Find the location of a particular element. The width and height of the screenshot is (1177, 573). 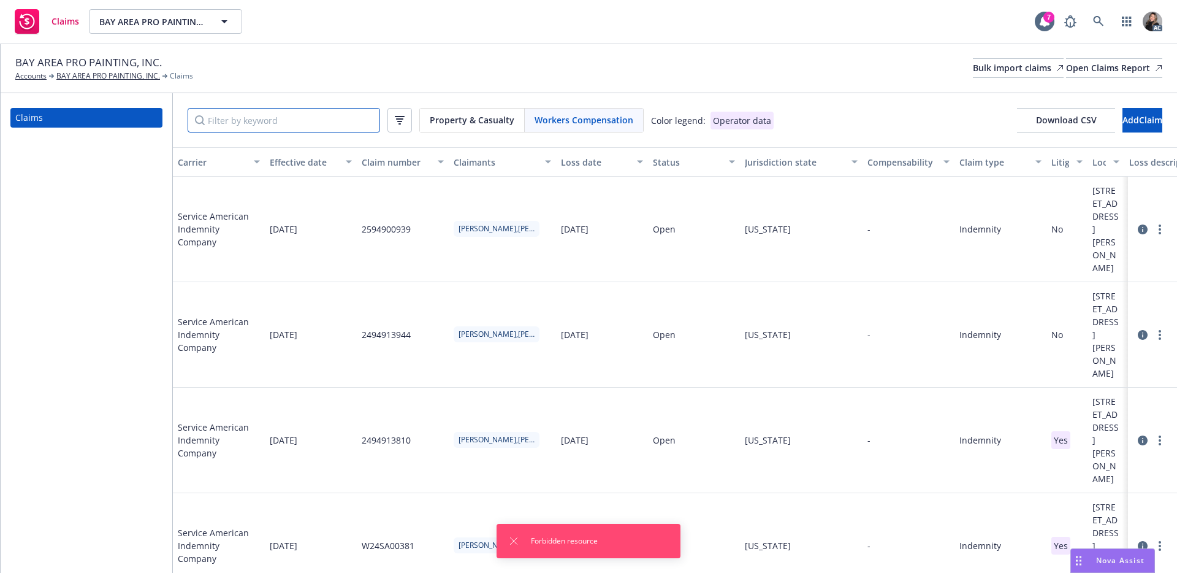

div: Compensability is located at coordinates (902, 162).